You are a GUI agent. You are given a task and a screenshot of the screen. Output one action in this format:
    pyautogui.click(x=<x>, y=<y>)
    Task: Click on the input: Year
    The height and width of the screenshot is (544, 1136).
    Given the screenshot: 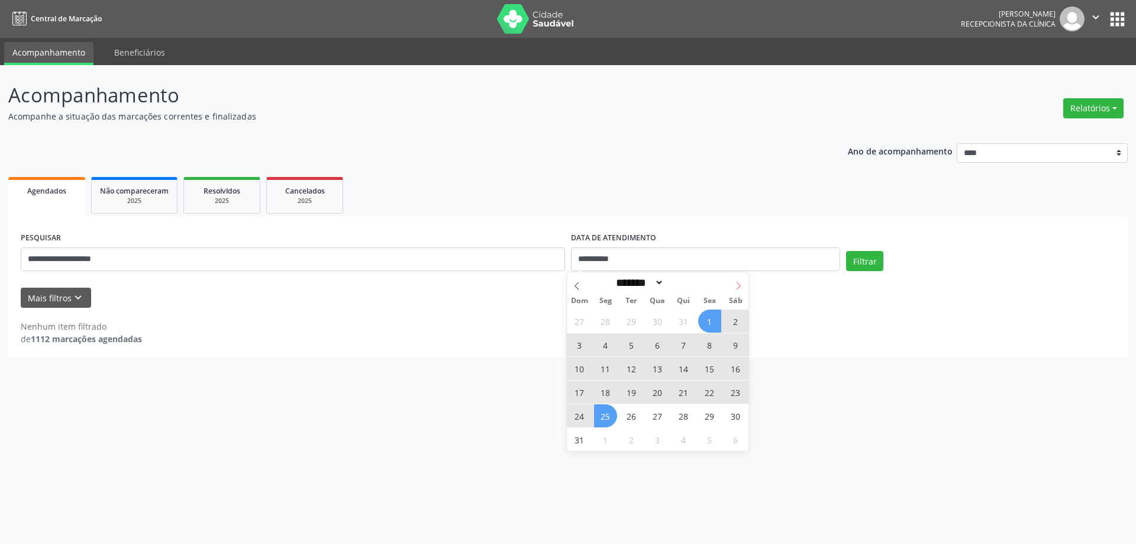 What is the action you would take?
    pyautogui.click(x=684, y=282)
    